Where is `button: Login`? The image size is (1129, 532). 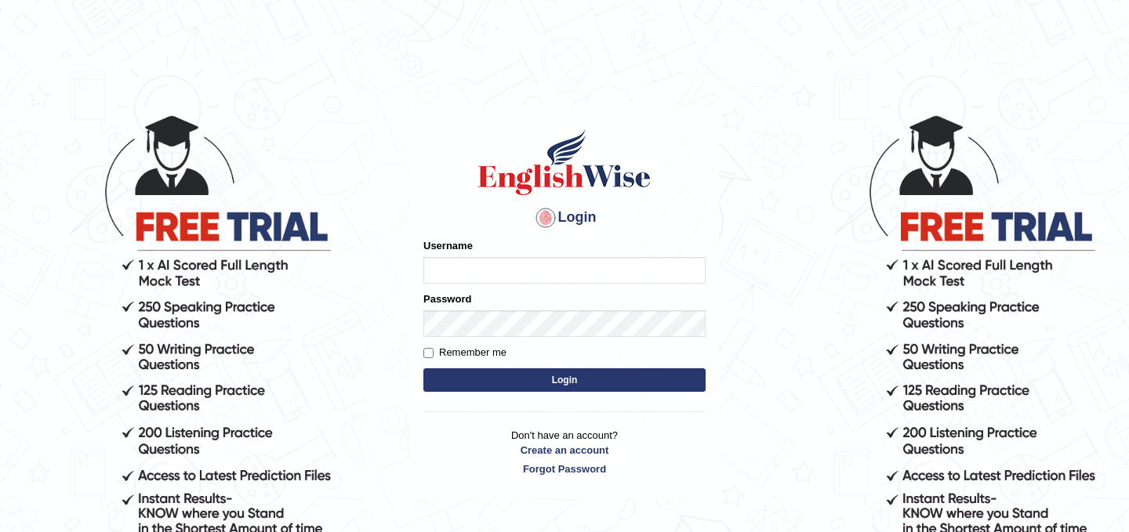
button: Login is located at coordinates (565, 380).